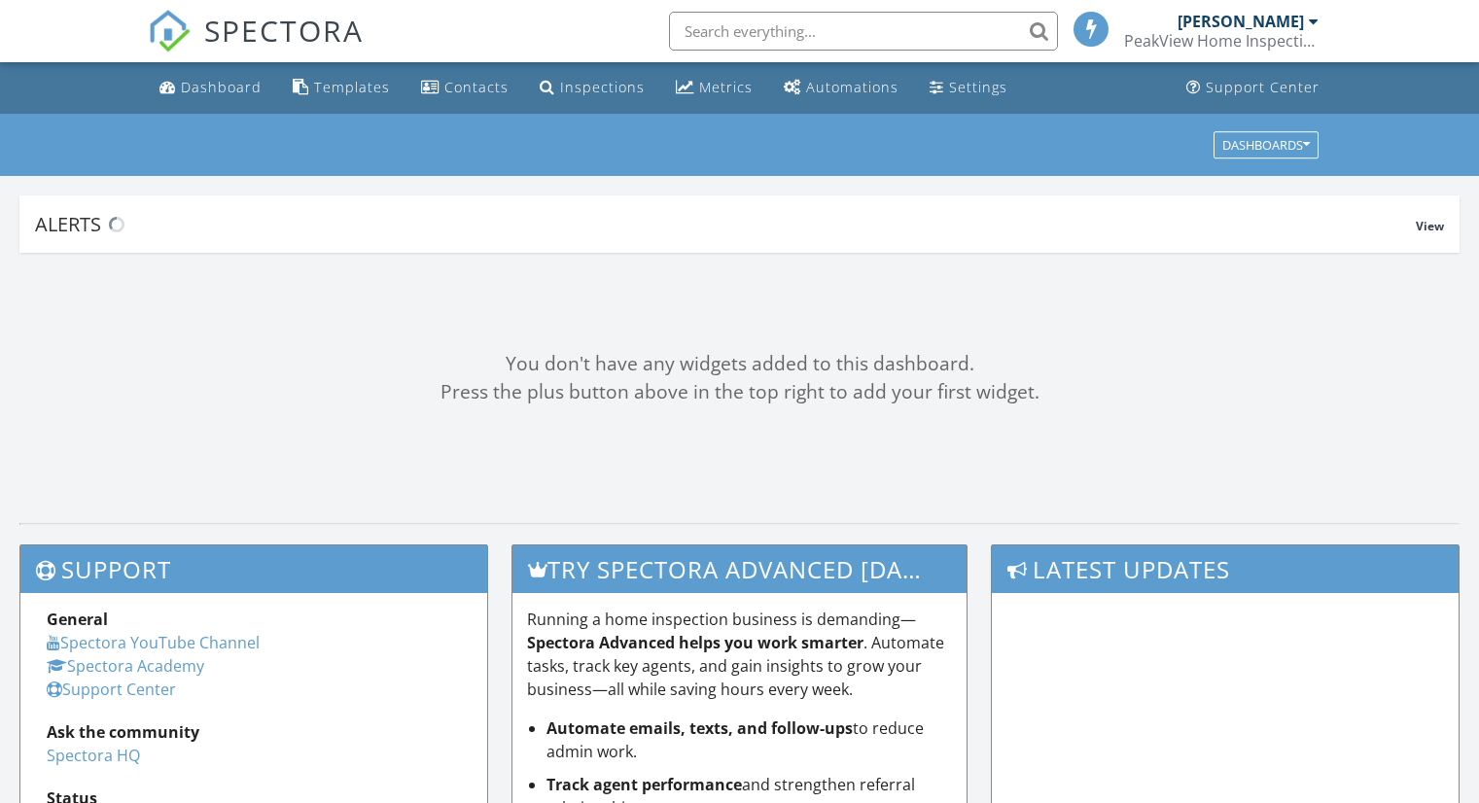  Describe the element at coordinates (725, 224) in the screenshot. I see `div: Alerts` at that location.